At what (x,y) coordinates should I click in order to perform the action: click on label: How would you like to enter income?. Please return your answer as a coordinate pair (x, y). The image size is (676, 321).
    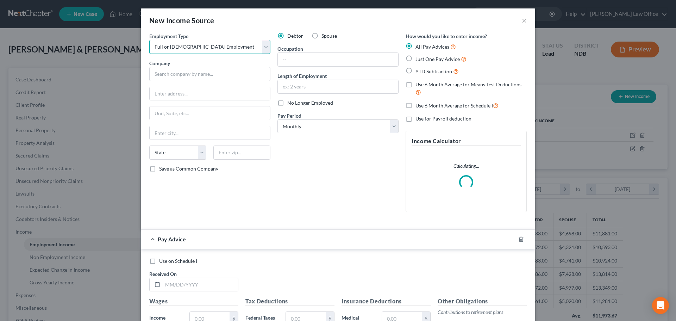
    Looking at the image, I should click on (446, 36).